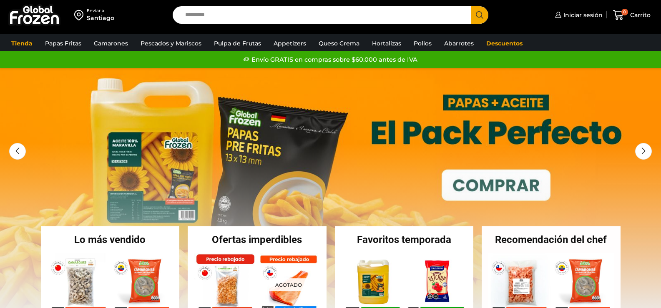 This screenshot has height=308, width=661. What do you see at coordinates (81, 15) in the screenshot?
I see `img: address-field-icon.svg` at bounding box center [81, 15].